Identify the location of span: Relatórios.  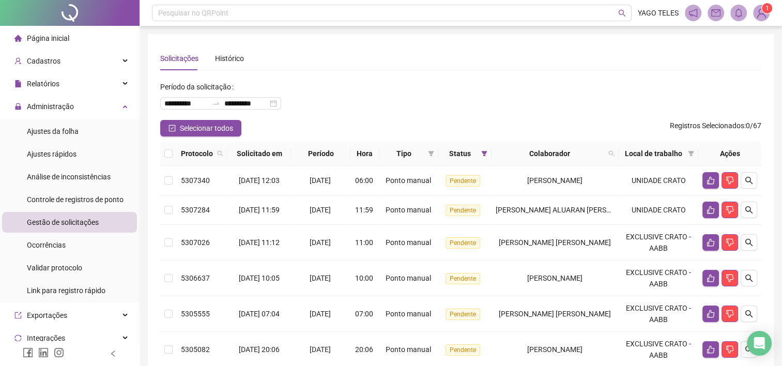
(43, 84).